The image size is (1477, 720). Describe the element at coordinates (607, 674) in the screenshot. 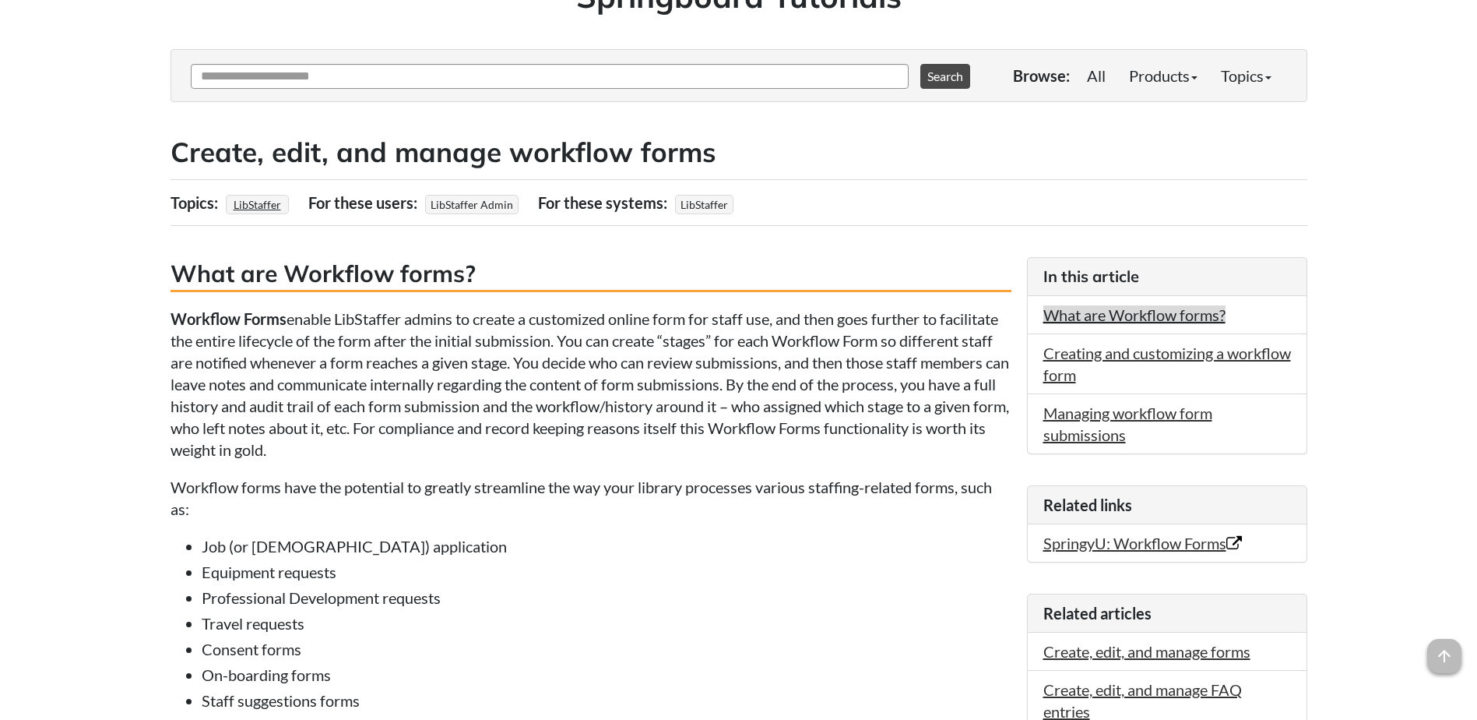

I see `li: On-boarding forms` at that location.